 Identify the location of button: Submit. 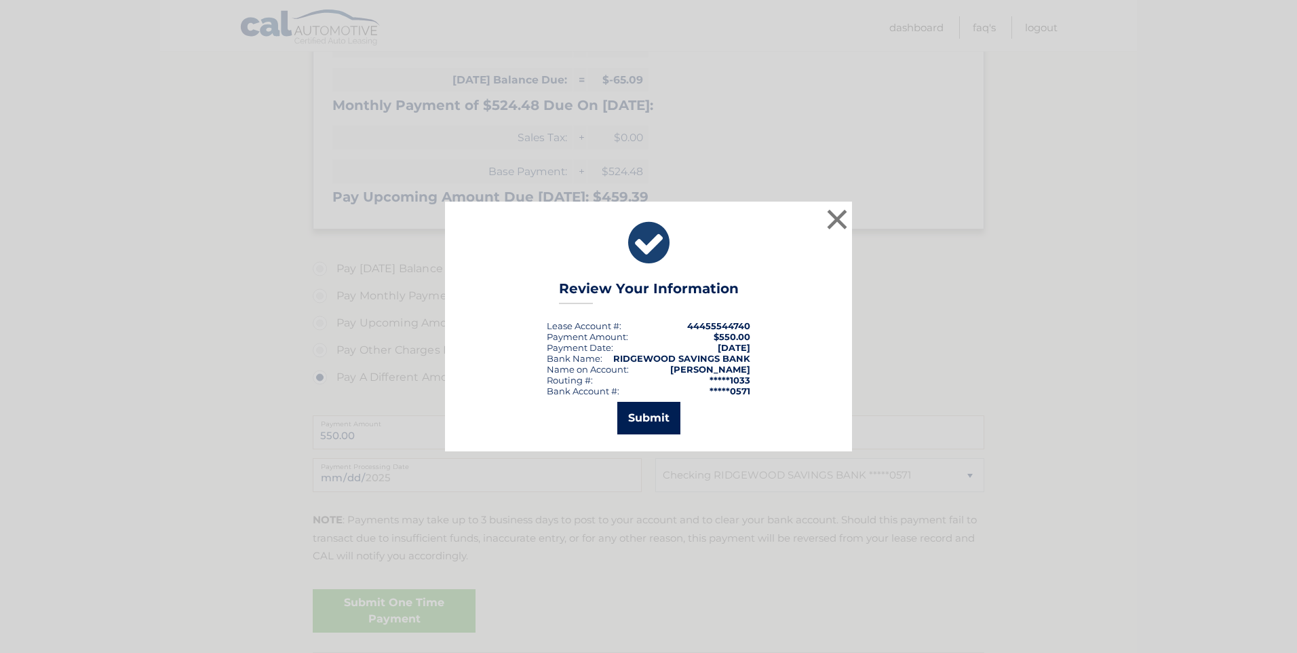
(649, 418).